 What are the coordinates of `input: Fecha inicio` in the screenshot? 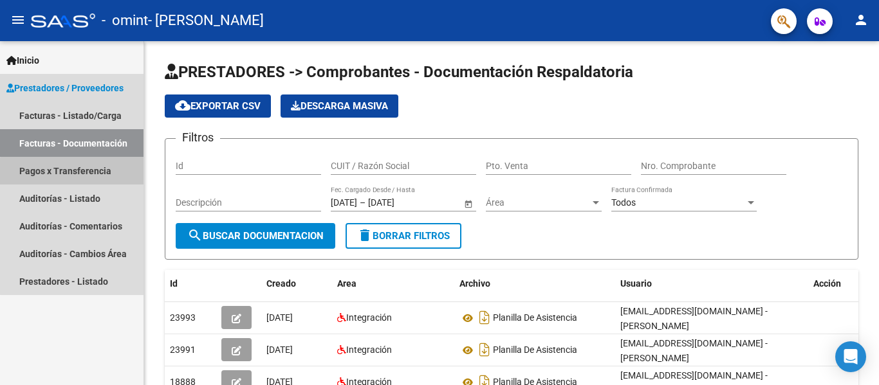 It's located at (344, 203).